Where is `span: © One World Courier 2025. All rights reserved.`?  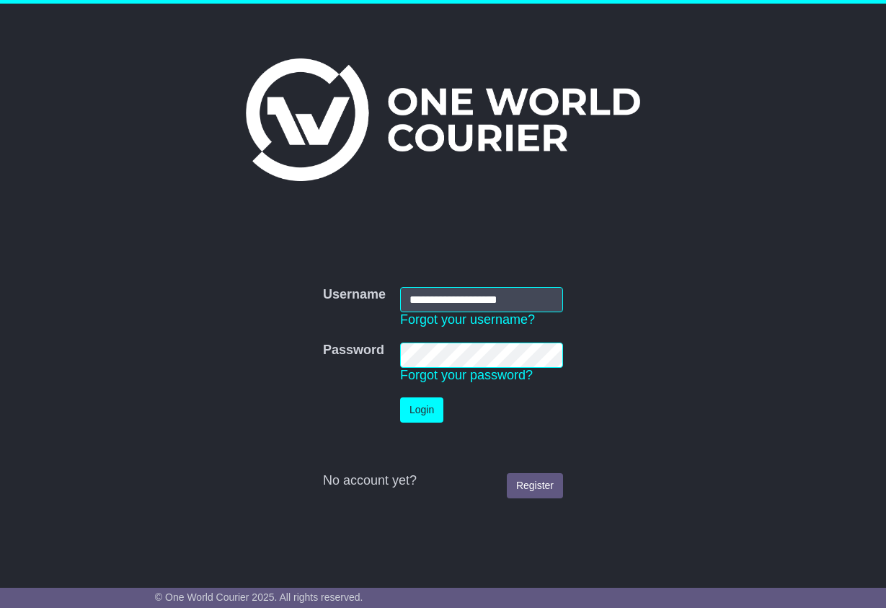
span: © One World Courier 2025. All rights reserved. is located at coordinates (259, 597).